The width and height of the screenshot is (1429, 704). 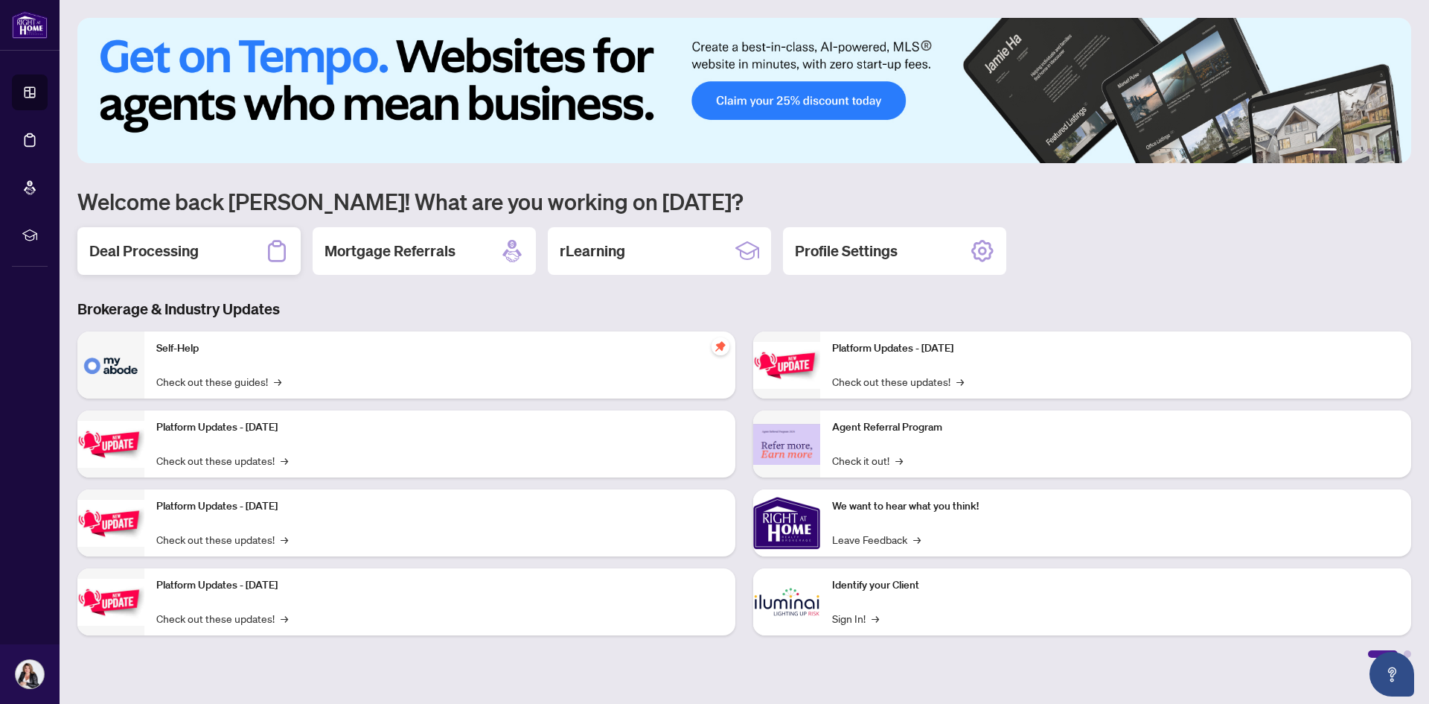 I want to click on img: Platform Updates - July 21, 2025, so click(x=111, y=523).